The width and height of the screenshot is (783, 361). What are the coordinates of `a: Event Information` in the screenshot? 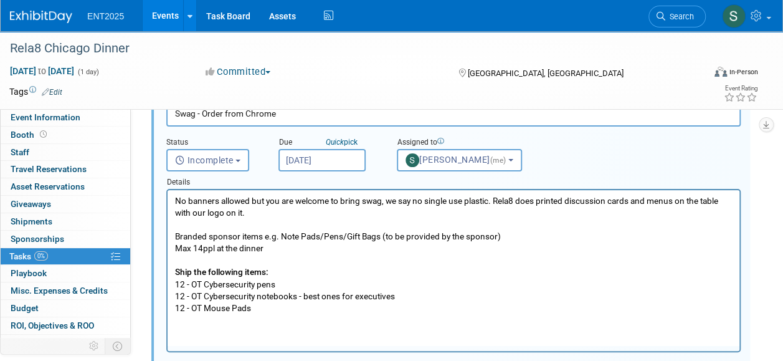 It's located at (65, 117).